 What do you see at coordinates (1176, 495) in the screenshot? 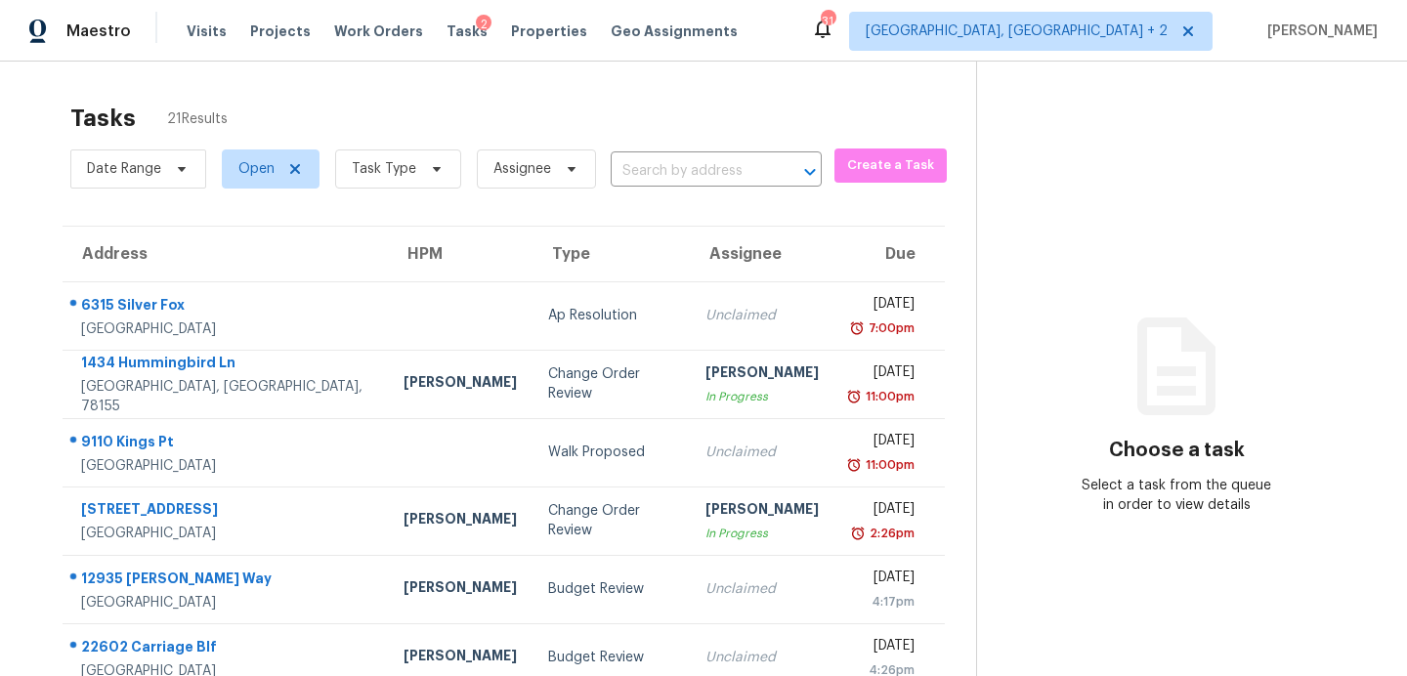
I see `div: Select a task from the queue in order to view details` at bounding box center [1176, 495].